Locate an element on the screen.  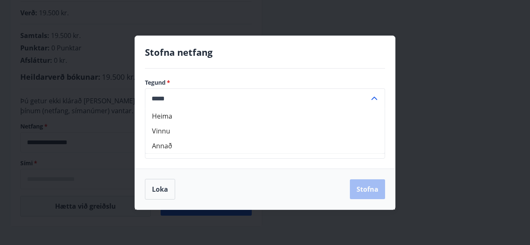
button: Loka is located at coordinates (160, 190).